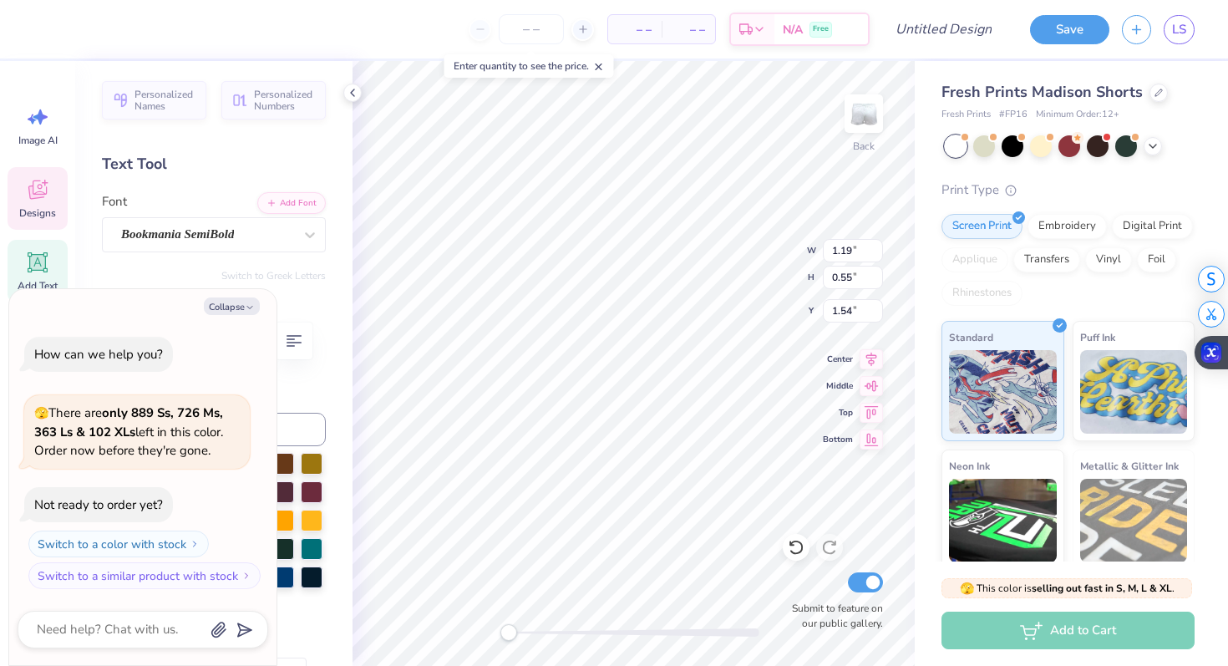  What do you see at coordinates (1077, 114) in the screenshot?
I see `span: Minimum Order: 12 +` at bounding box center [1077, 114].